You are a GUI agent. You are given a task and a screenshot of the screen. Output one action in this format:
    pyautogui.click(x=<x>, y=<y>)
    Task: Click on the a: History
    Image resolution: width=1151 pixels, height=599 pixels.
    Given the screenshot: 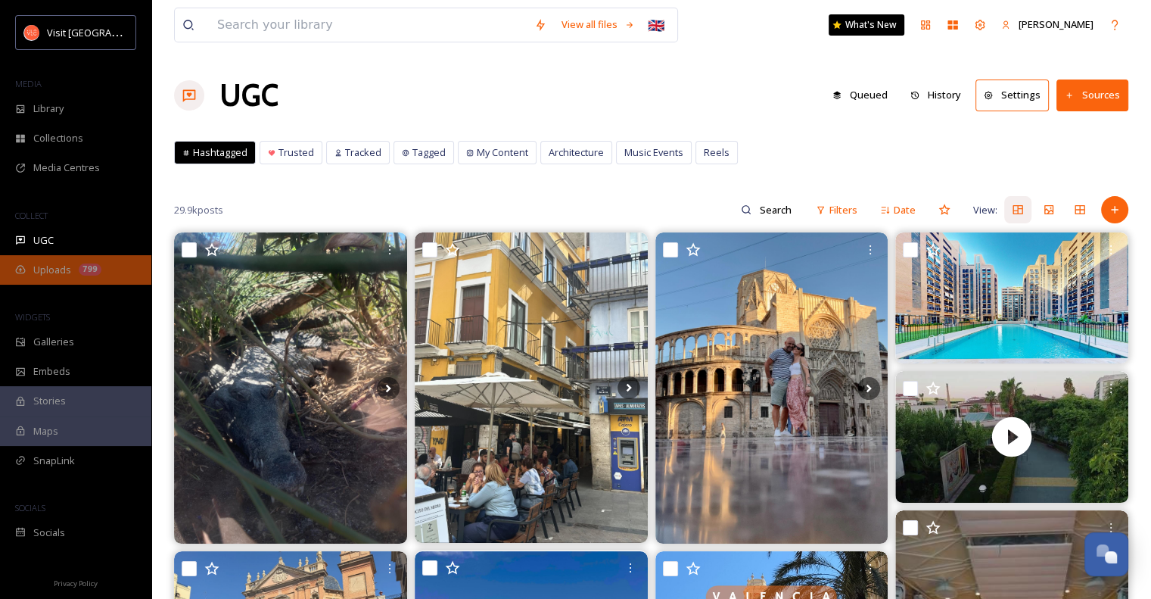 What is the action you would take?
    pyautogui.click(x=939, y=95)
    